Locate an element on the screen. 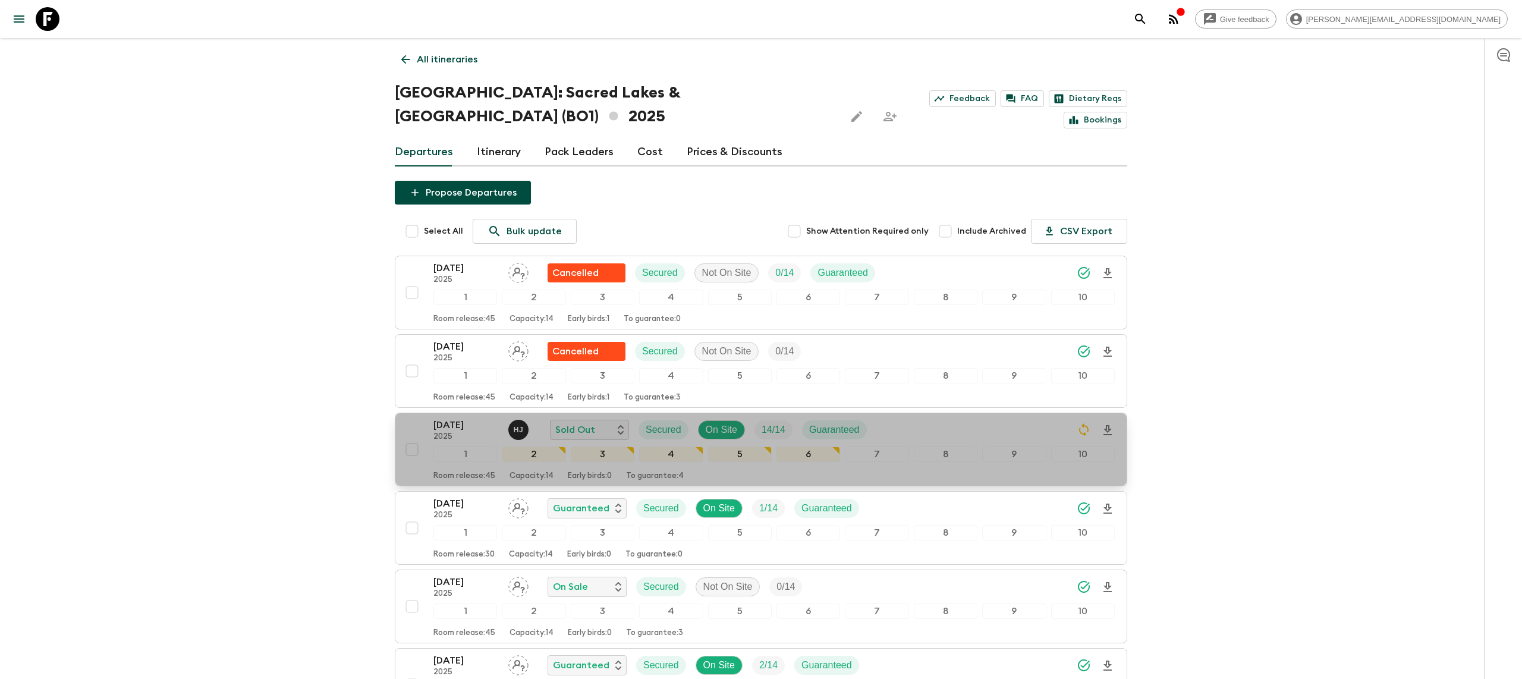  button: CSV Export is located at coordinates (1079, 231).